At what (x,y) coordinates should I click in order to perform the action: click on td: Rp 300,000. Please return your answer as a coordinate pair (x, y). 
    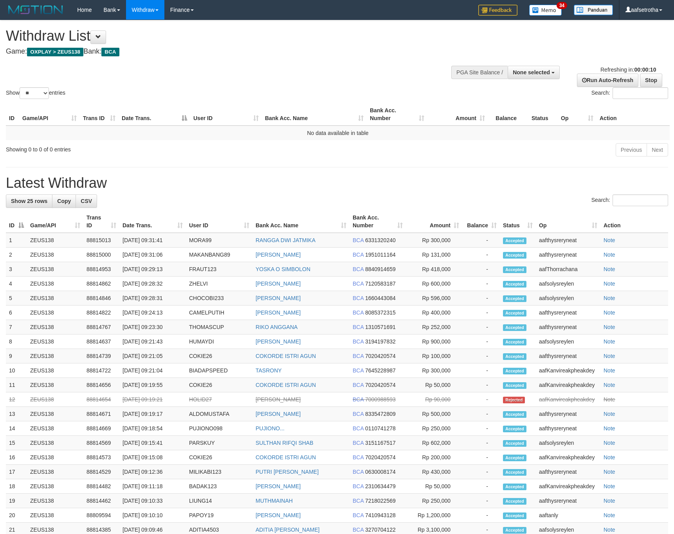
    Looking at the image, I should click on (434, 371).